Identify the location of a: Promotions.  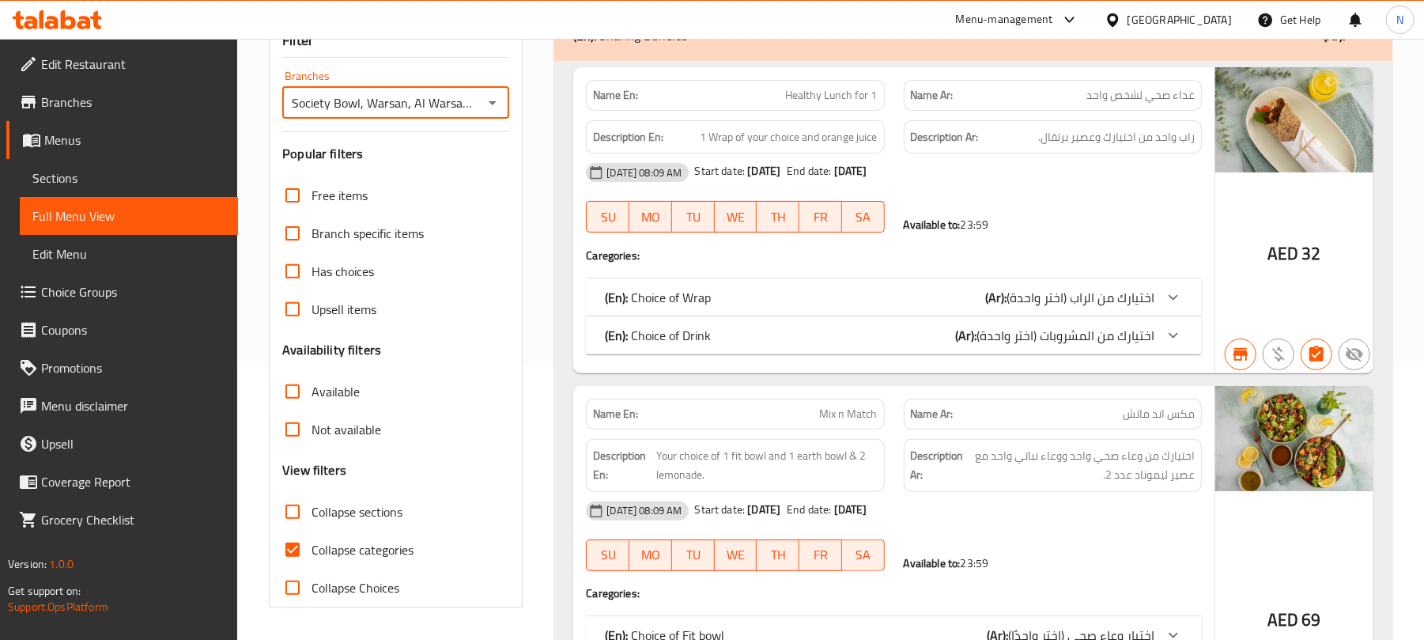
(122, 368).